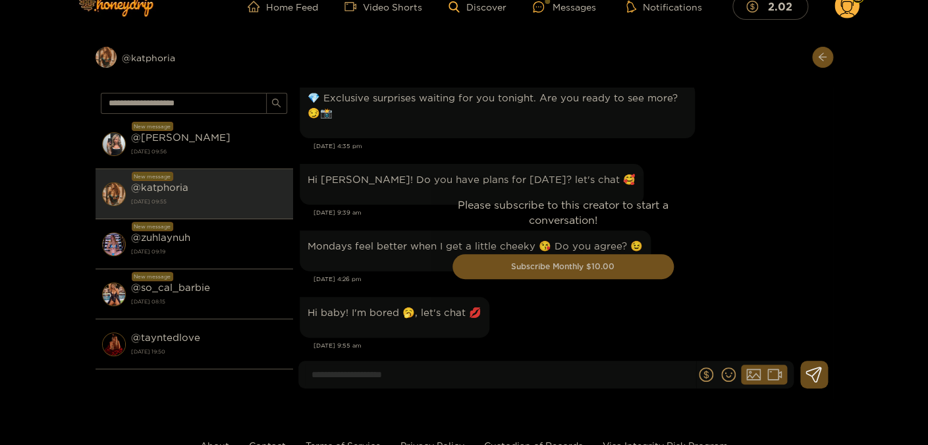  Describe the element at coordinates (165, 337) in the screenshot. I see `strong: @ tayntedlove` at that location.